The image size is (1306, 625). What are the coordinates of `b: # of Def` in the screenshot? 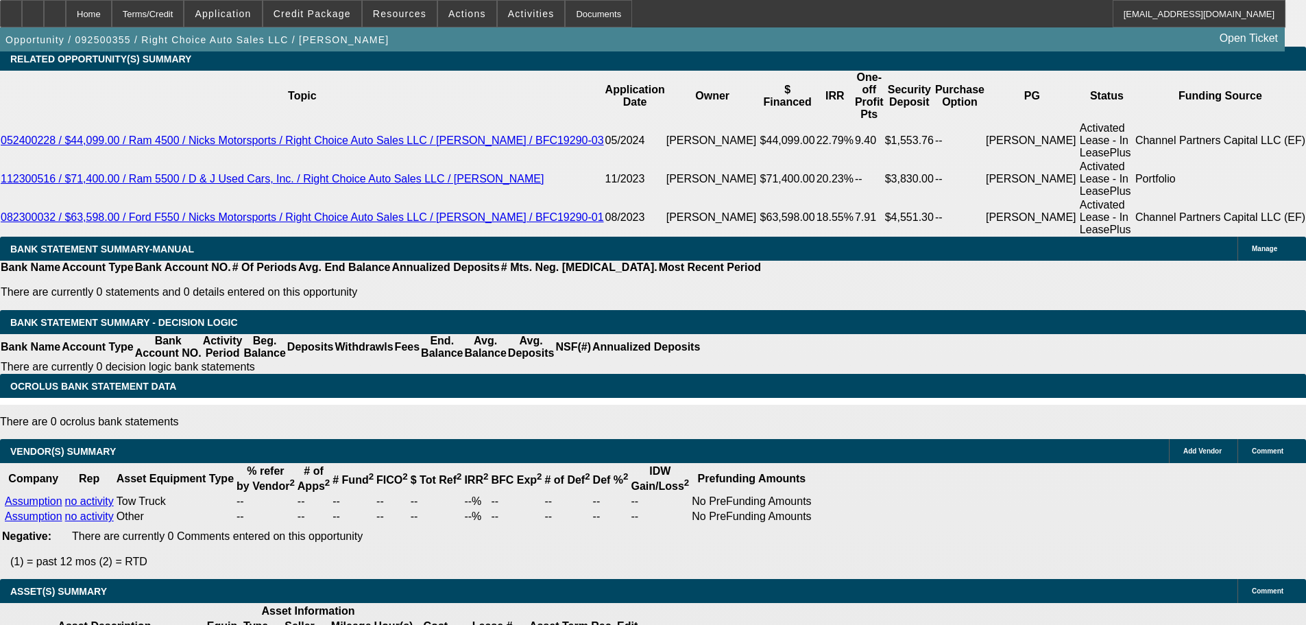 It's located at (568, 479).